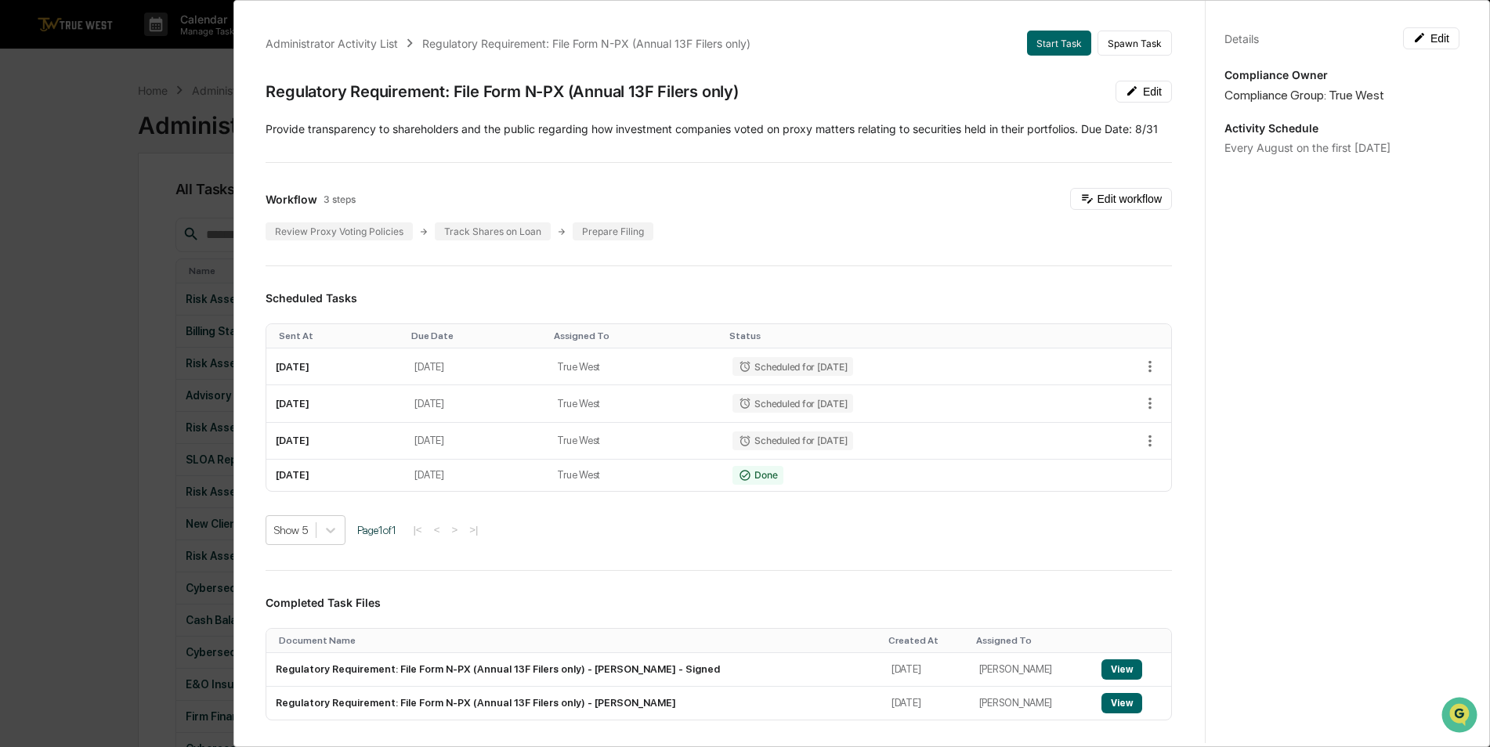 This screenshot has height=747, width=1490. I want to click on div: Track Shares on Loan, so click(493, 231).